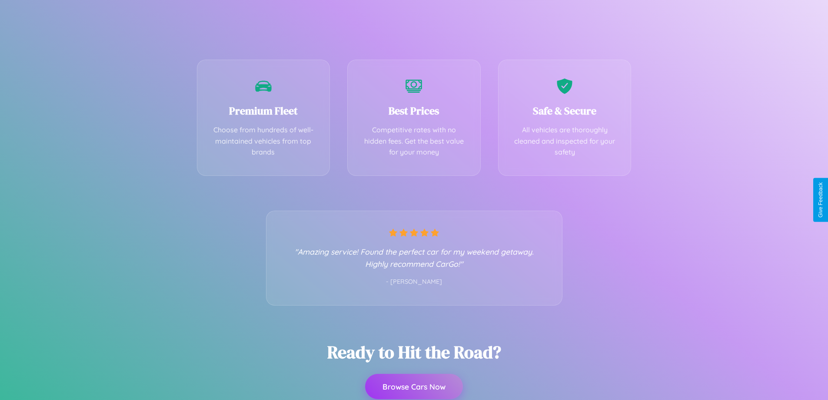 Image resolution: width=828 pixels, height=400 pixels. I want to click on p: "Amazing service! Found the perfect car for my weekend getaway. Highly recommend CarGo!", so click(414, 257).